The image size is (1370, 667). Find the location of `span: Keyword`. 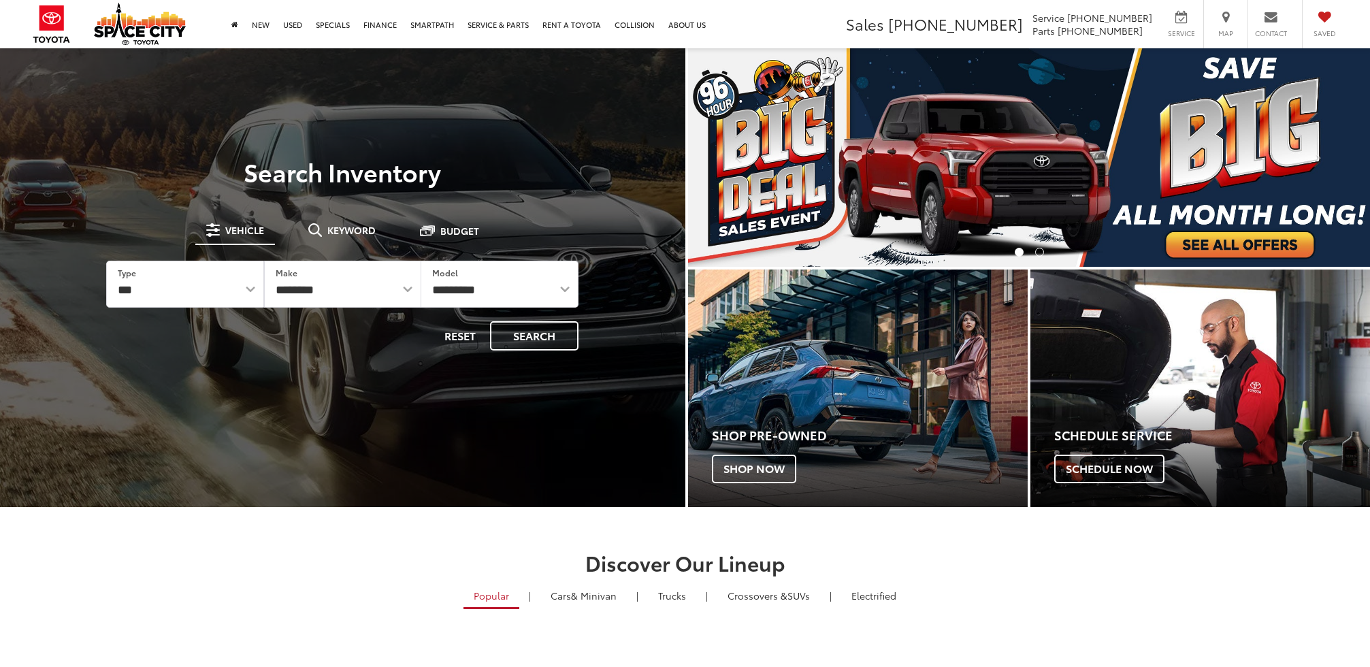

span: Keyword is located at coordinates (351, 230).